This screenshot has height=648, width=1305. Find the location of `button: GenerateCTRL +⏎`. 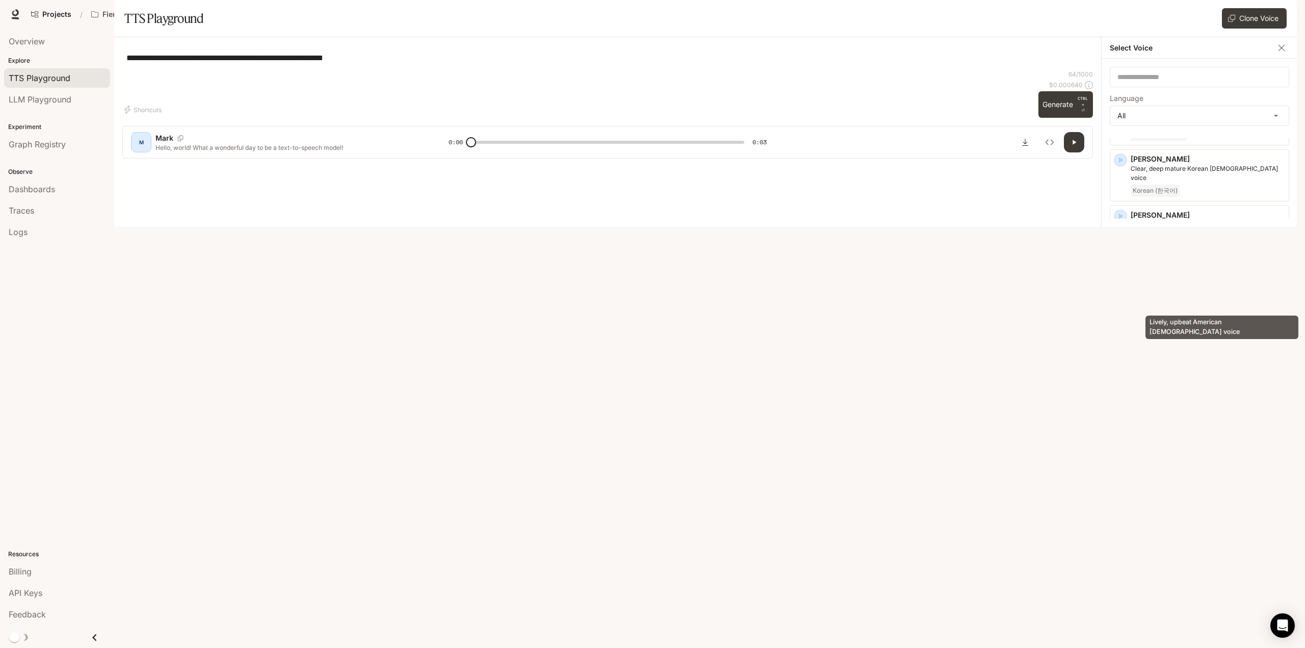

button: GenerateCTRL +⏎ is located at coordinates (1066, 105).